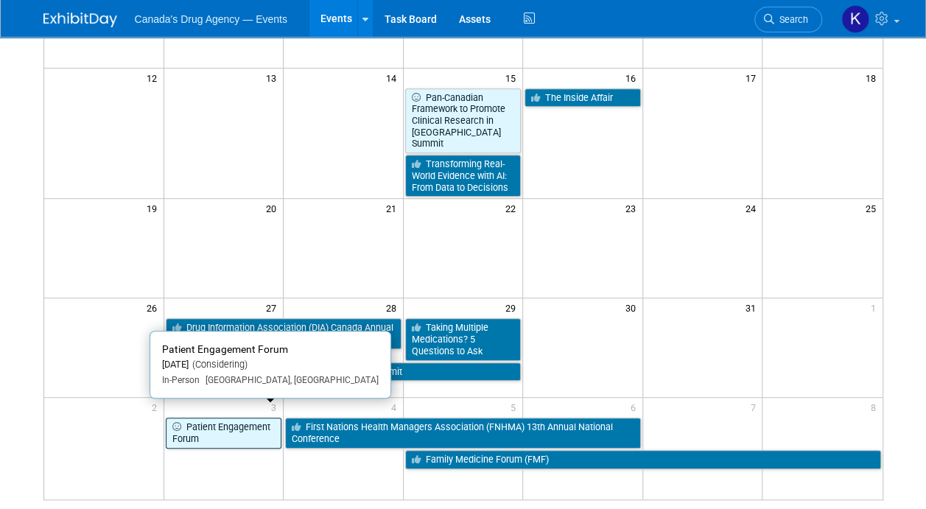 The image size is (926, 509). Describe the element at coordinates (752, 307) in the screenshot. I see `span: 31` at that location.